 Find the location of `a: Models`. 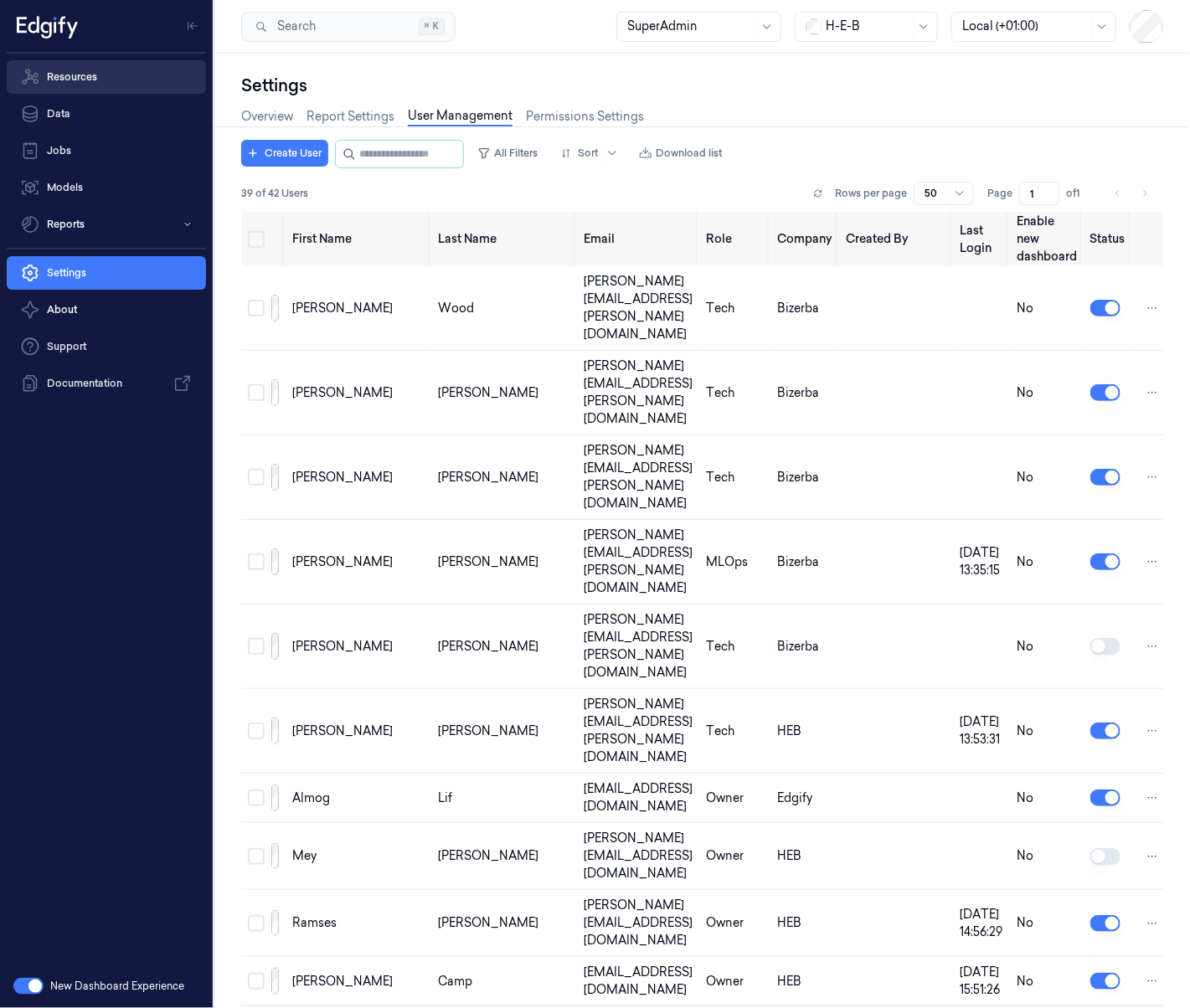

a: Models is located at coordinates (107, 188).